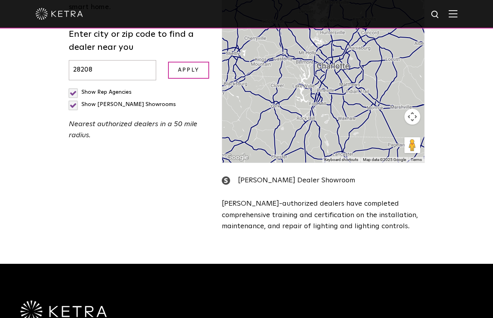  What do you see at coordinates (417, 159) in the screenshot?
I see `a: Terms (opens in new tab)` at bounding box center [417, 159].